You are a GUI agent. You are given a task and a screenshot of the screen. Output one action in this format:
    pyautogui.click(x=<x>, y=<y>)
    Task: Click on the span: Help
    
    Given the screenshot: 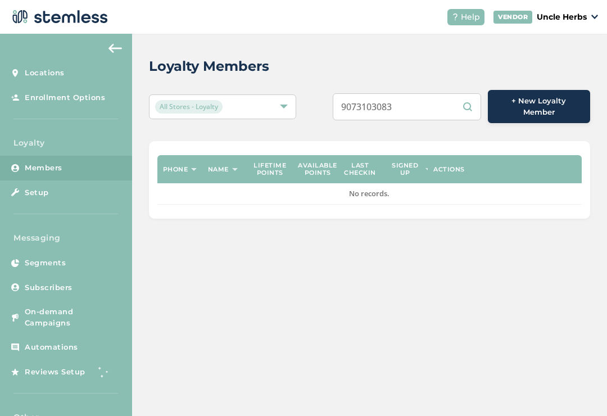 What is the action you would take?
    pyautogui.click(x=471, y=17)
    